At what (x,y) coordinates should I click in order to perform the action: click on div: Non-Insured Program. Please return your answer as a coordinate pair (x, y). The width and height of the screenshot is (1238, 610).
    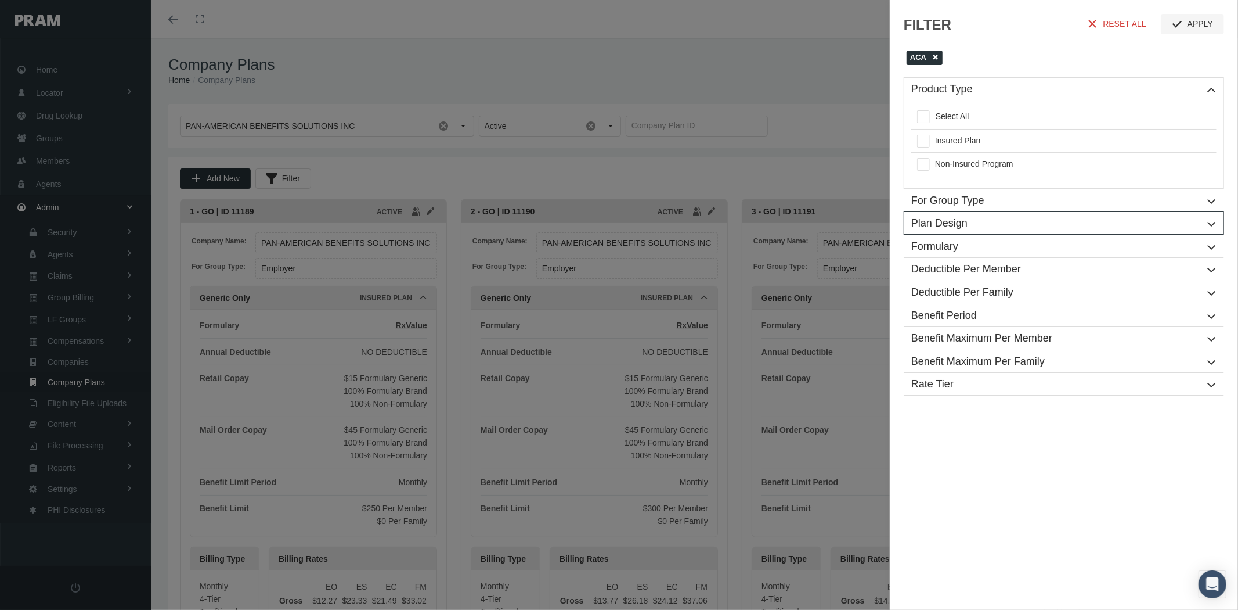
    Looking at the image, I should click on (1073, 164).